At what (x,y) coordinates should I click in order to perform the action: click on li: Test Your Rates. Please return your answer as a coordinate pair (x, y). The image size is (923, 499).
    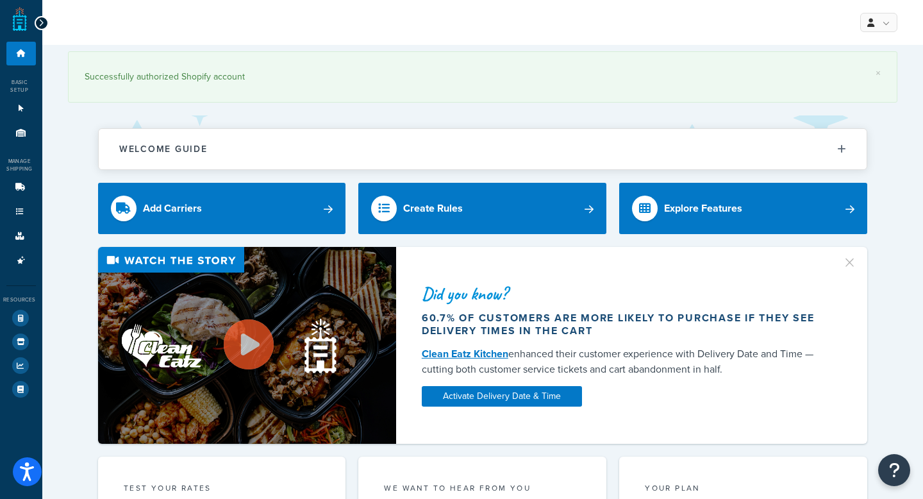
    Looking at the image, I should click on (21, 318).